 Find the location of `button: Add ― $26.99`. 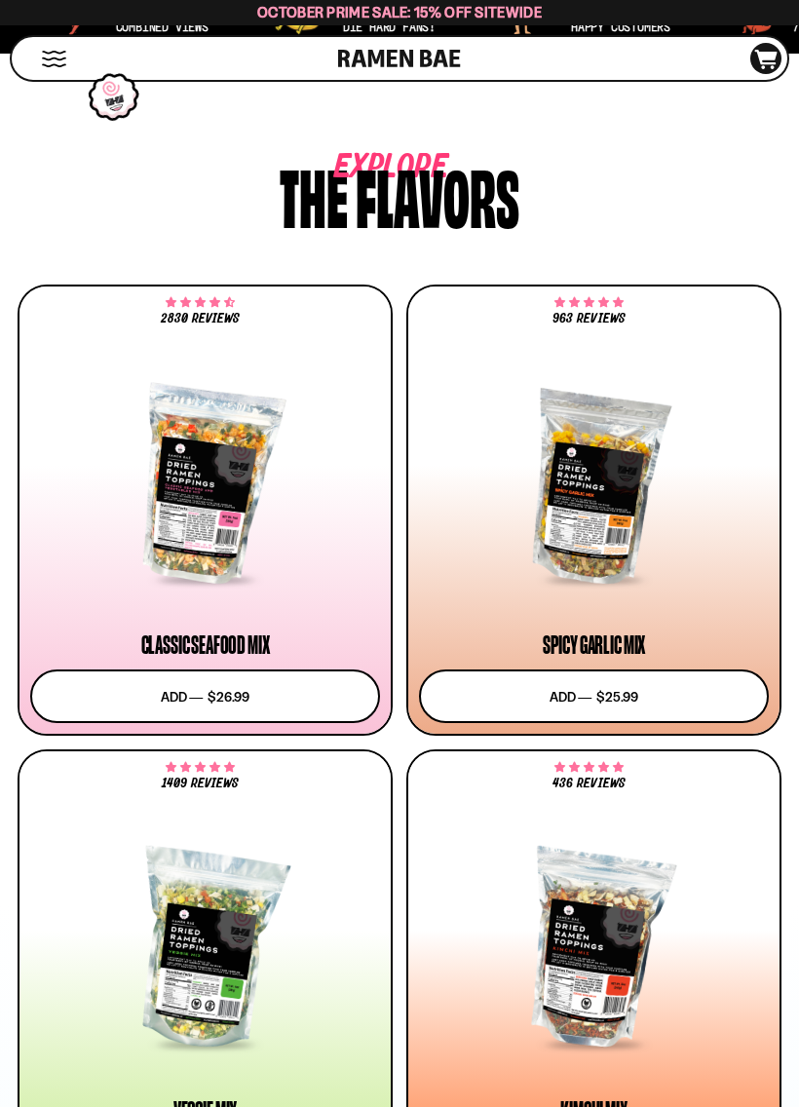

button: Add ― $26.99 is located at coordinates (205, 696).